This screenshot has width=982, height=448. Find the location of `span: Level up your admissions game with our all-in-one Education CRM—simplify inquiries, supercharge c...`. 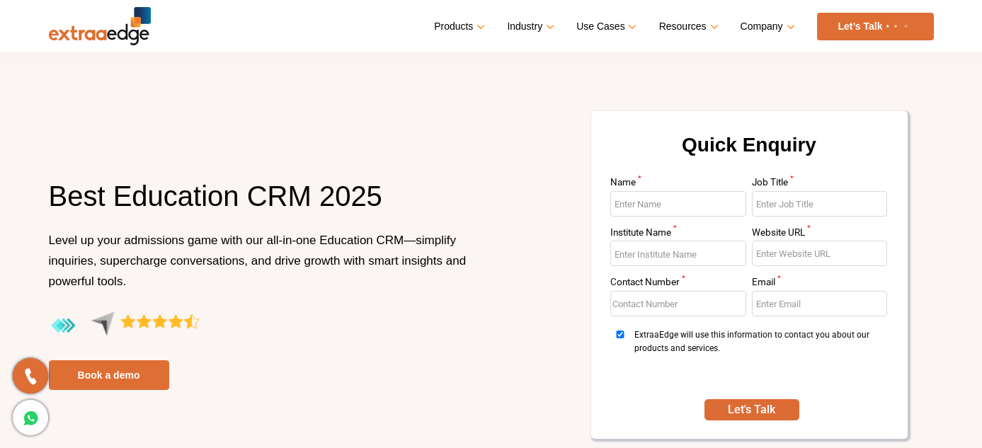

span: Level up your admissions game with our all-in-one Education CRM—simplify inquiries, supercharge c... is located at coordinates (258, 260).